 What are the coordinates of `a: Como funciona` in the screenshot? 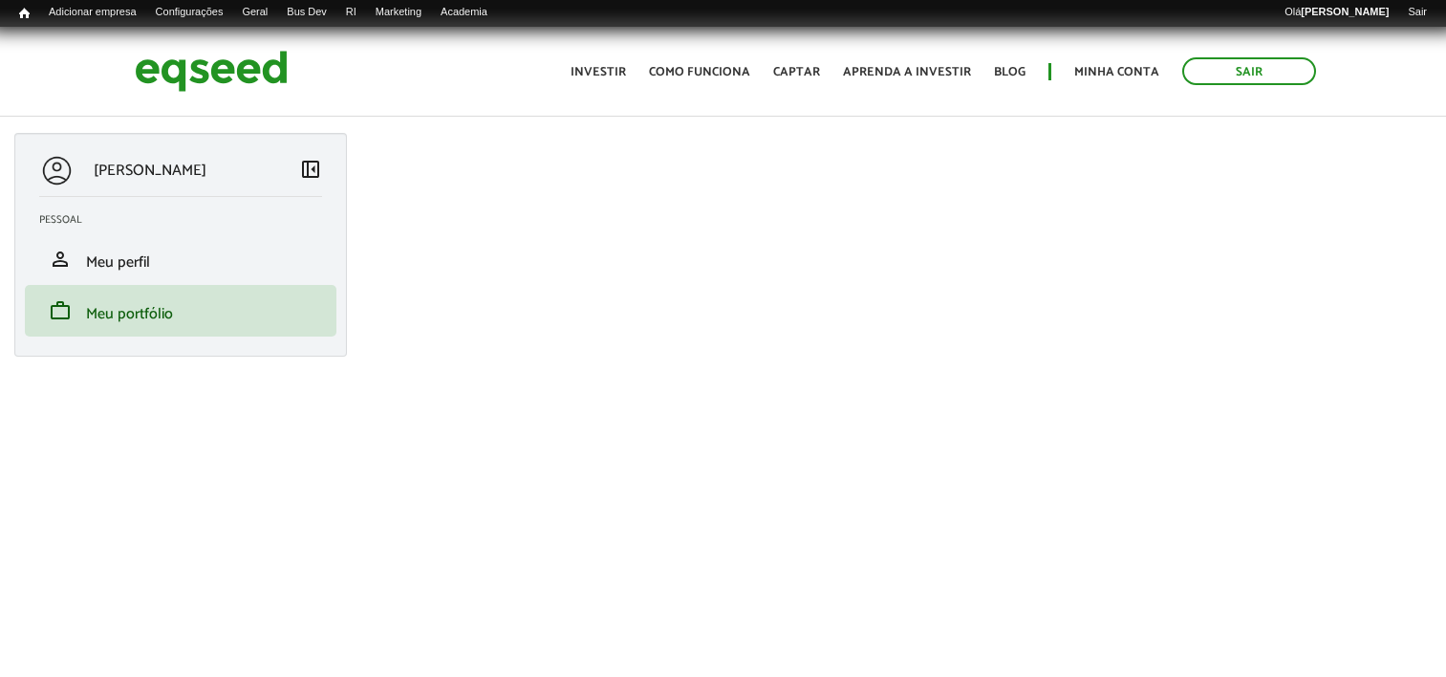 It's located at (700, 72).